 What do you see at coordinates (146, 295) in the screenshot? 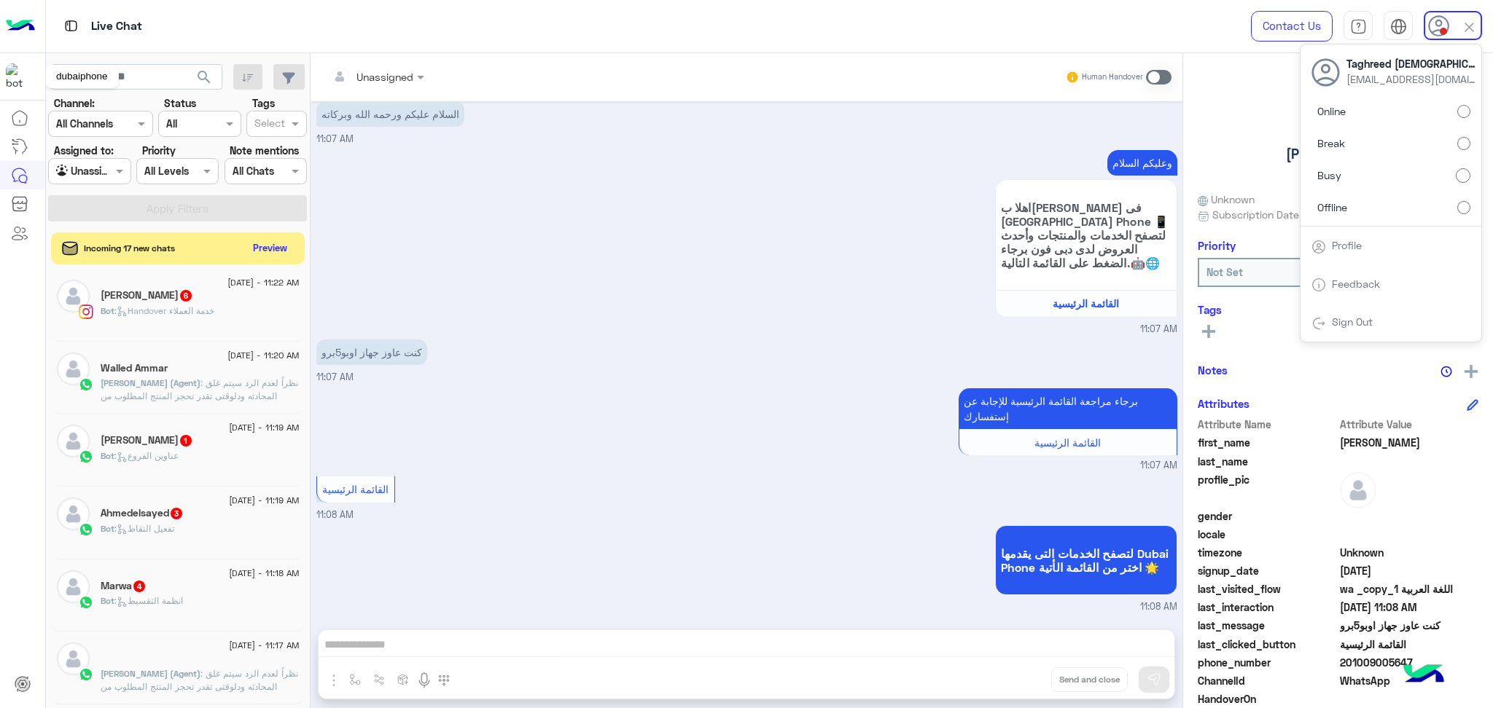
I see `h5: Mohamed Sehly` at bounding box center [146, 295].